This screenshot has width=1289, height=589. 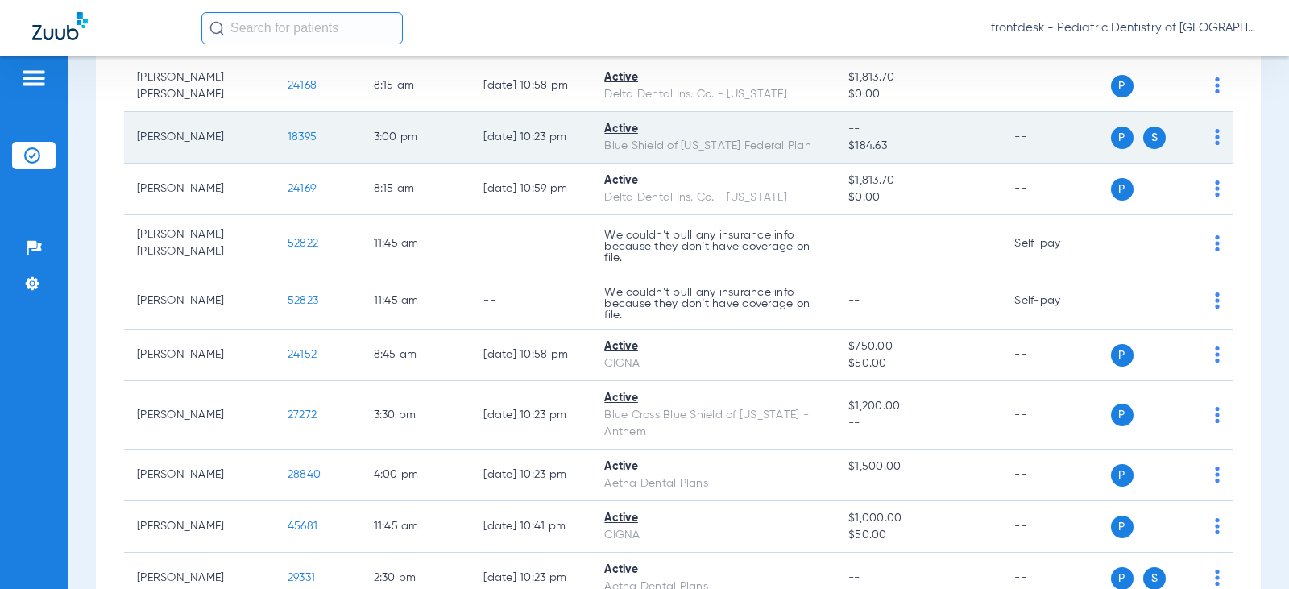 What do you see at coordinates (918, 466) in the screenshot?
I see `span: $1,500.00` at bounding box center [918, 466].